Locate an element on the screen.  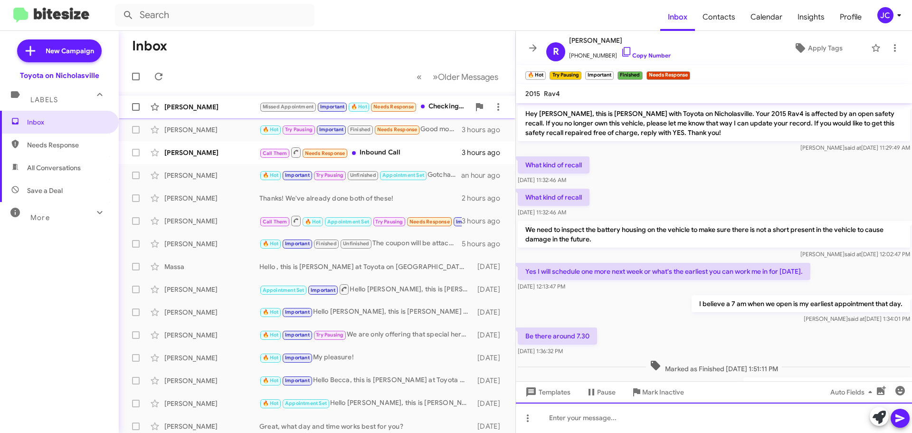
a: New Campaign is located at coordinates (59, 51).